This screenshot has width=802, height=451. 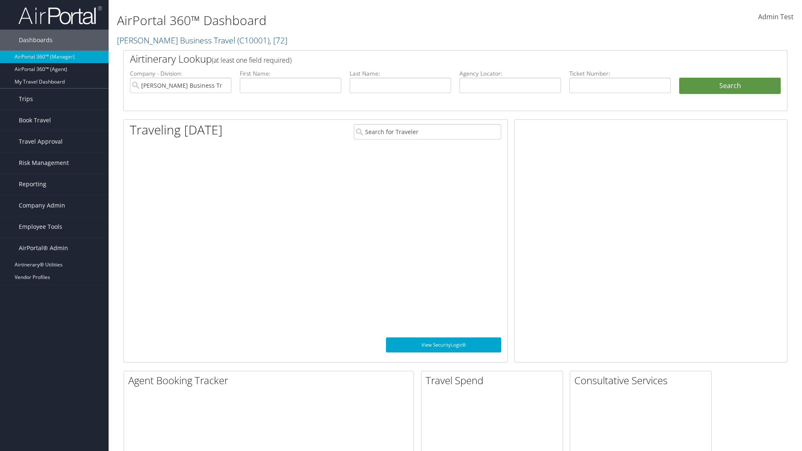 What do you see at coordinates (400, 73) in the screenshot?
I see `label: Last Name:` at bounding box center [400, 73].